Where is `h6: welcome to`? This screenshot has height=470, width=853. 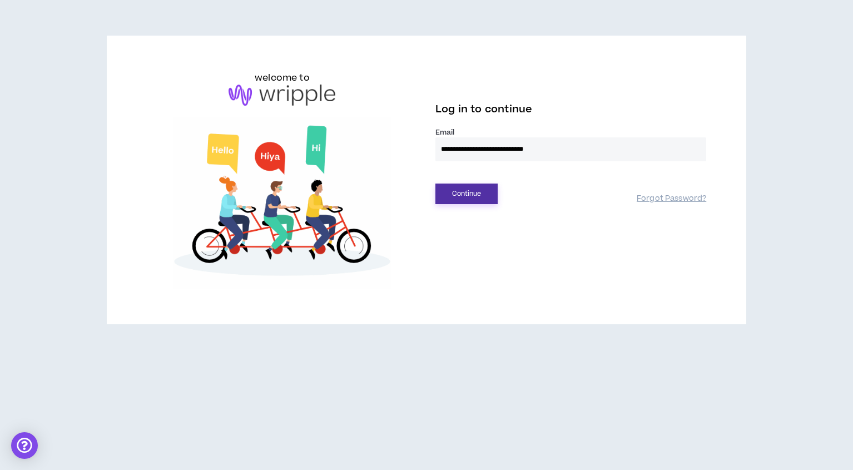 h6: welcome to is located at coordinates (282, 78).